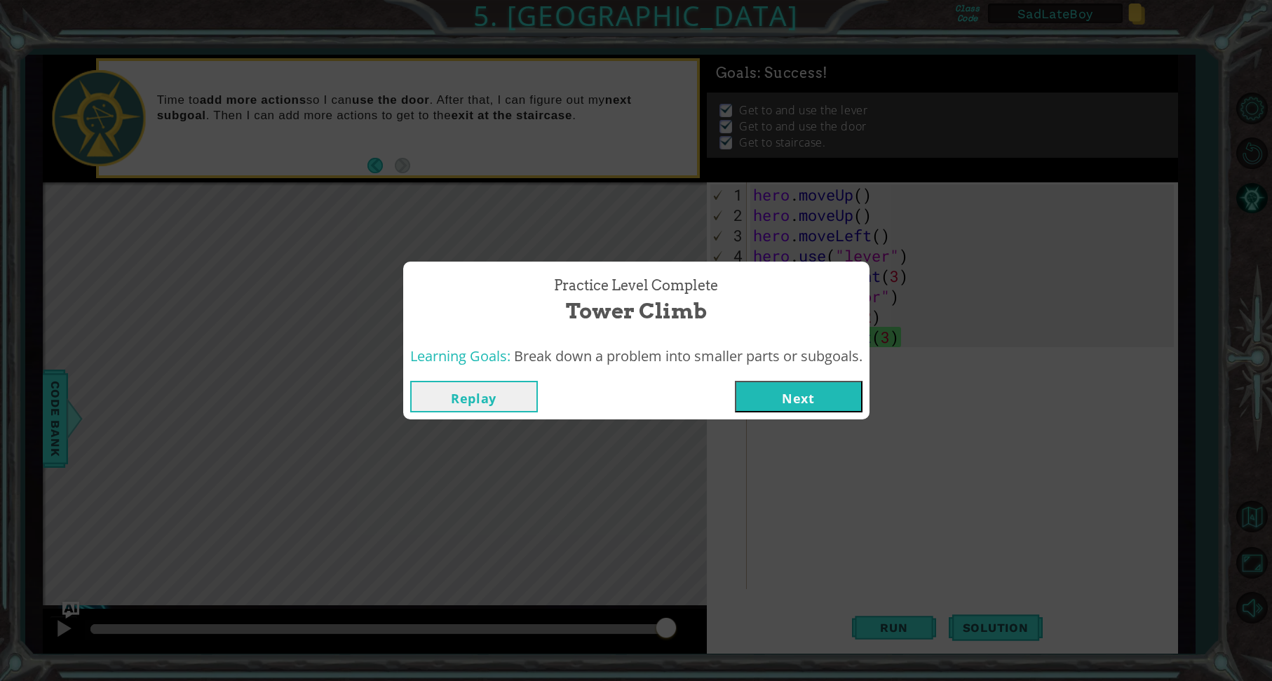 This screenshot has height=681, width=1272. What do you see at coordinates (636, 285) in the screenshot?
I see `span: Practice Level Complete` at bounding box center [636, 285].